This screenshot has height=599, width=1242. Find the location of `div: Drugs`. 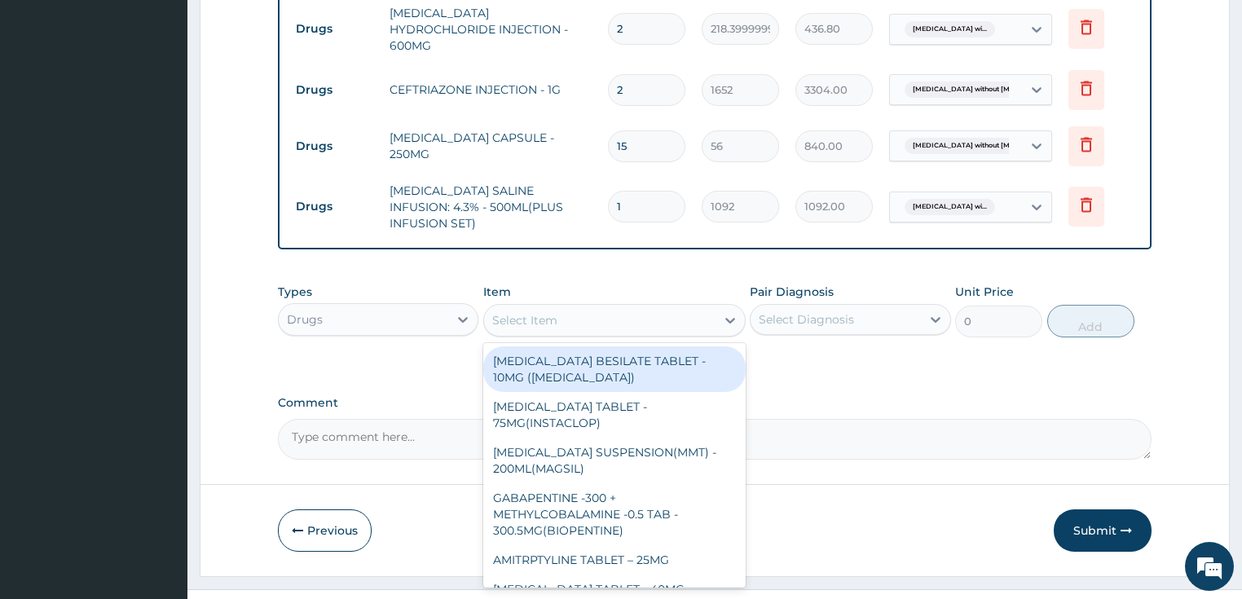

div: Drugs is located at coordinates (305, 319).